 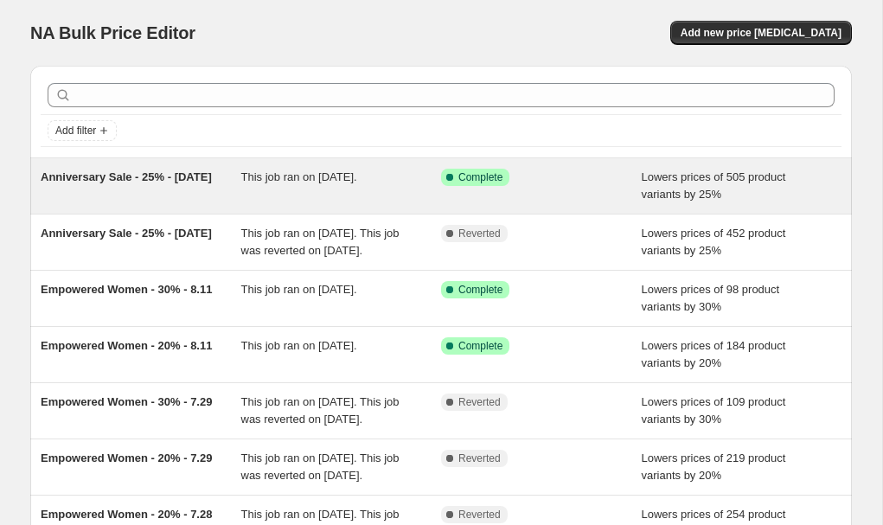 I want to click on button: Add filter, so click(x=82, y=131).